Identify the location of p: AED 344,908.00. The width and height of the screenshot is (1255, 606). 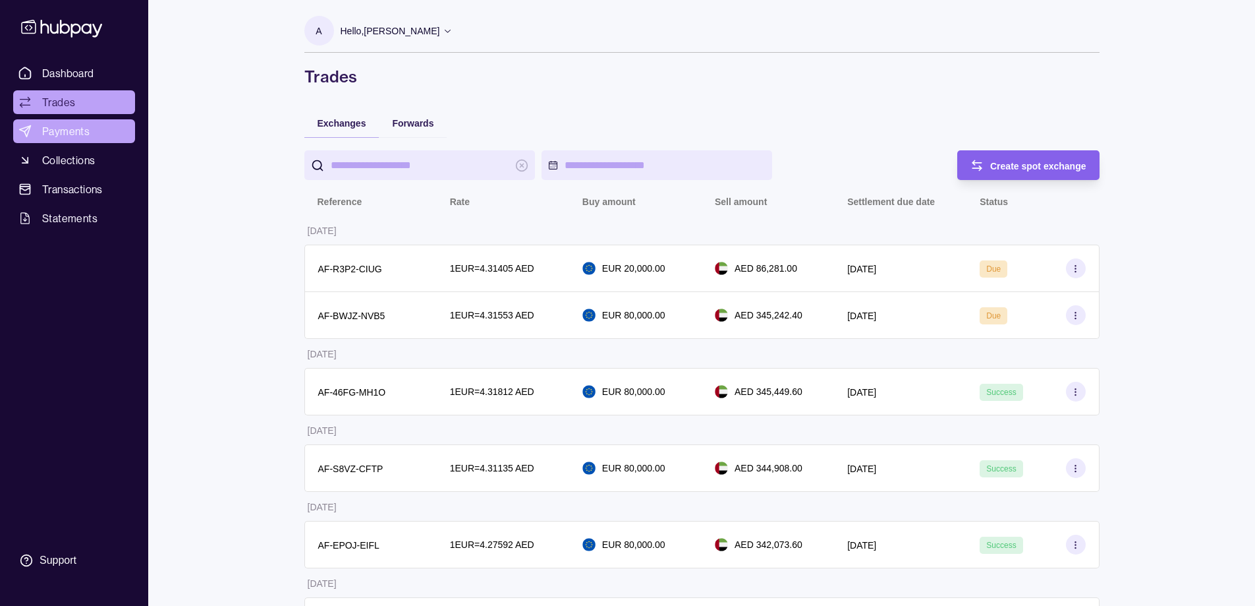
(768, 468).